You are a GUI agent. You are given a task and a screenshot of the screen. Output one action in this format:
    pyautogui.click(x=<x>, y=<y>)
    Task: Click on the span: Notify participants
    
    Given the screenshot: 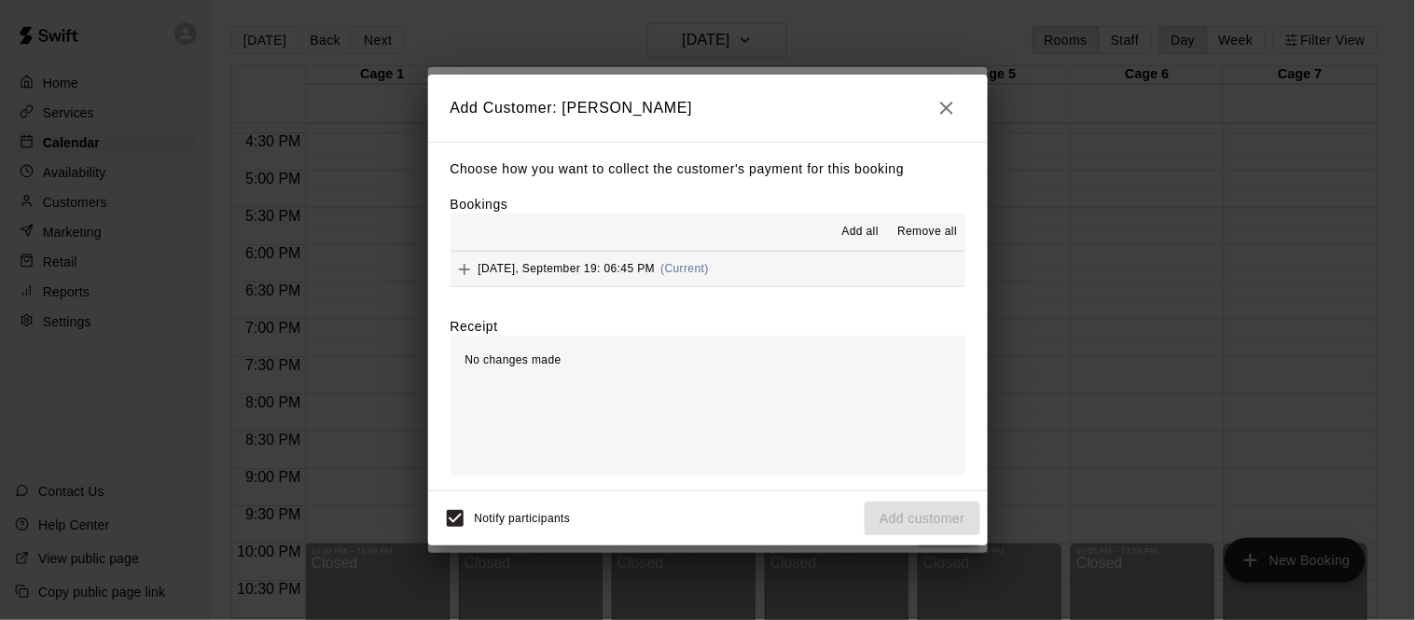 What is the action you would take?
    pyautogui.click(x=522, y=519)
    